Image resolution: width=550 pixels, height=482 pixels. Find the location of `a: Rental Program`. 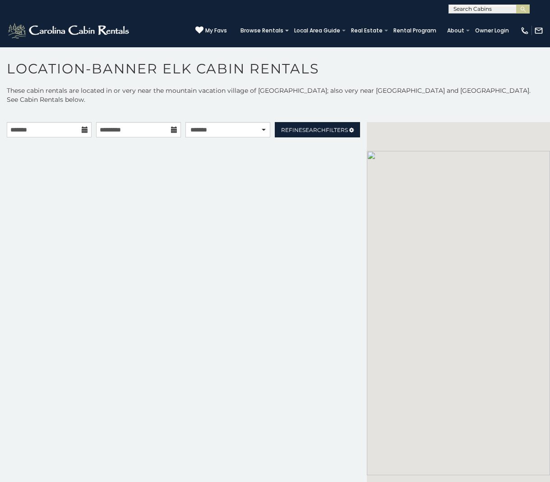

a: Rental Program is located at coordinates (414, 31).